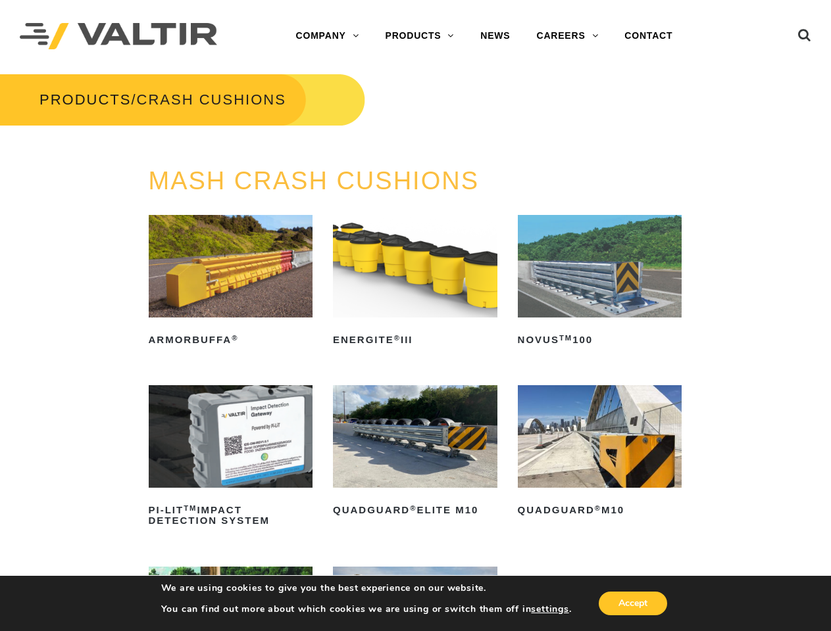 The width and height of the screenshot is (831, 631). I want to click on a: COMPANY, so click(328, 36).